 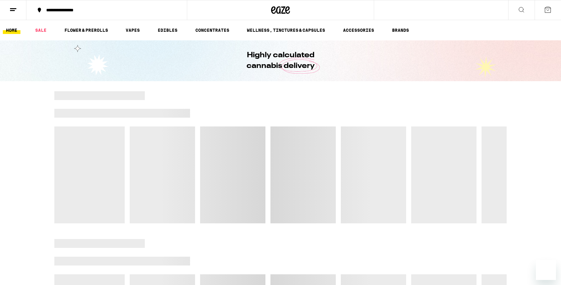 I want to click on a: HOME, so click(x=12, y=30).